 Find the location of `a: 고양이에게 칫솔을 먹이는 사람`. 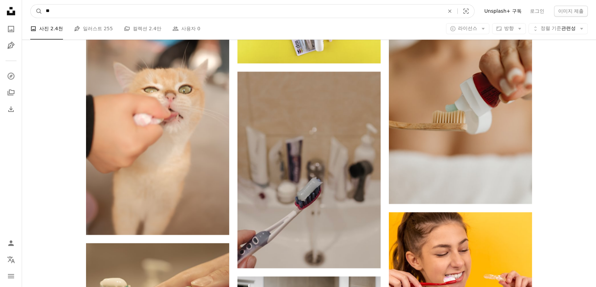

a: 고양이에게 칫솔을 먹이는 사람 is located at coordinates (158, 128).